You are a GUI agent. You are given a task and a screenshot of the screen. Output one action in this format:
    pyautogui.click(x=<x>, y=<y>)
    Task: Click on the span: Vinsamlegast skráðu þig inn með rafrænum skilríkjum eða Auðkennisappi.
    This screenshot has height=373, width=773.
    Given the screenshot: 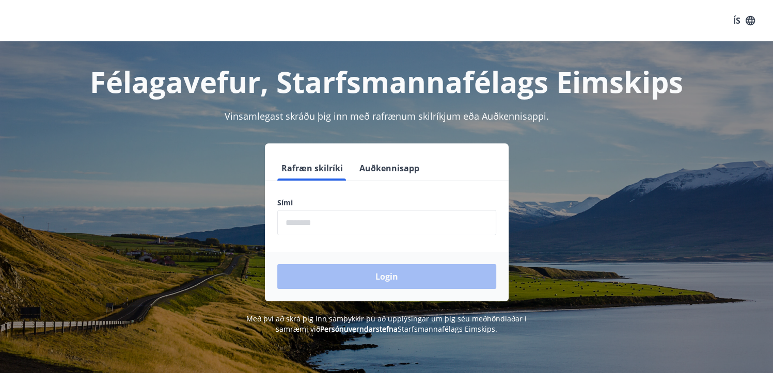 What is the action you would take?
    pyautogui.click(x=387, y=116)
    